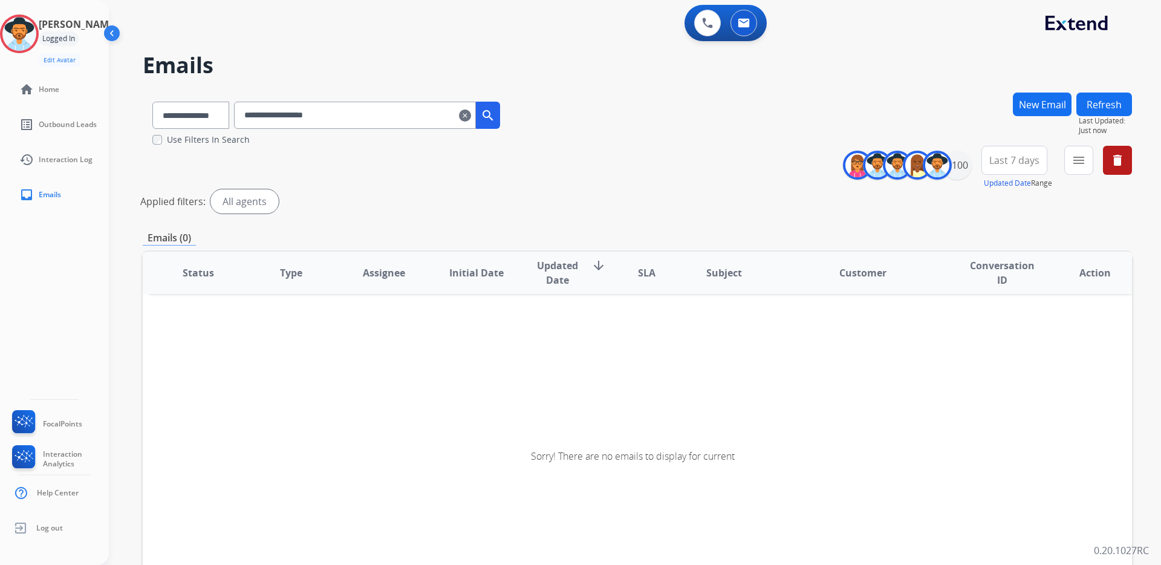 The image size is (1161, 565). Describe the element at coordinates (637, 65) in the screenshot. I see `h2: Emails` at that location.